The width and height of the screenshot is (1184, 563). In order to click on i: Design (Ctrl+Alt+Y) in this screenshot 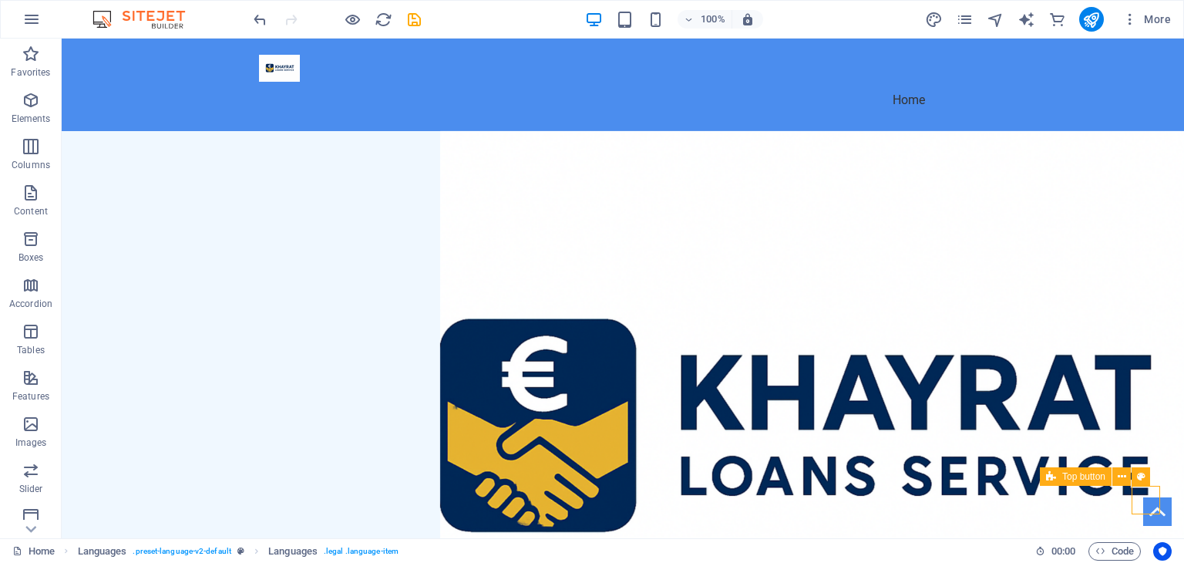, I will do `click(934, 19)`.